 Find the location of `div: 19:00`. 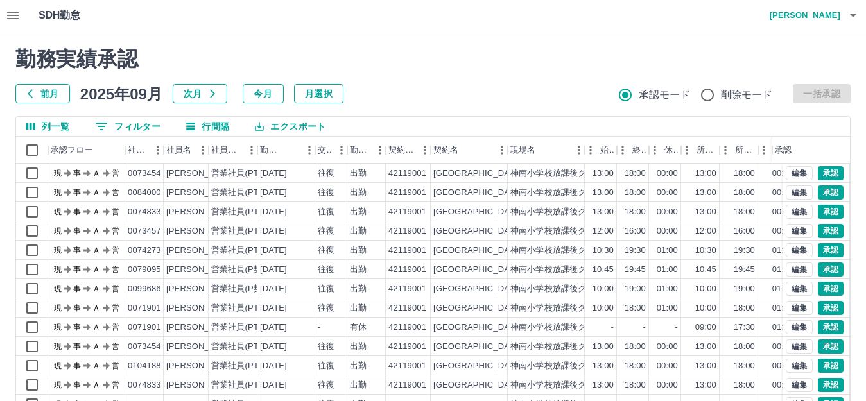

div: 19:00 is located at coordinates (635, 289).